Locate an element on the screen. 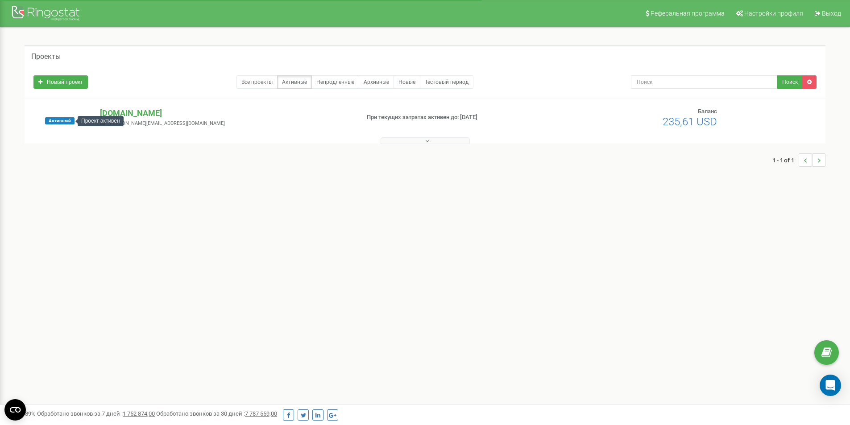  span: 1 - 1 of 1 is located at coordinates (786, 160).